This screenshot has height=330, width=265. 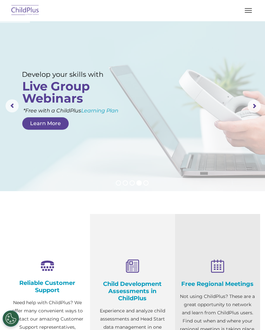 What do you see at coordinates (100, 110) in the screenshot?
I see `a: Learning Plan` at bounding box center [100, 110].